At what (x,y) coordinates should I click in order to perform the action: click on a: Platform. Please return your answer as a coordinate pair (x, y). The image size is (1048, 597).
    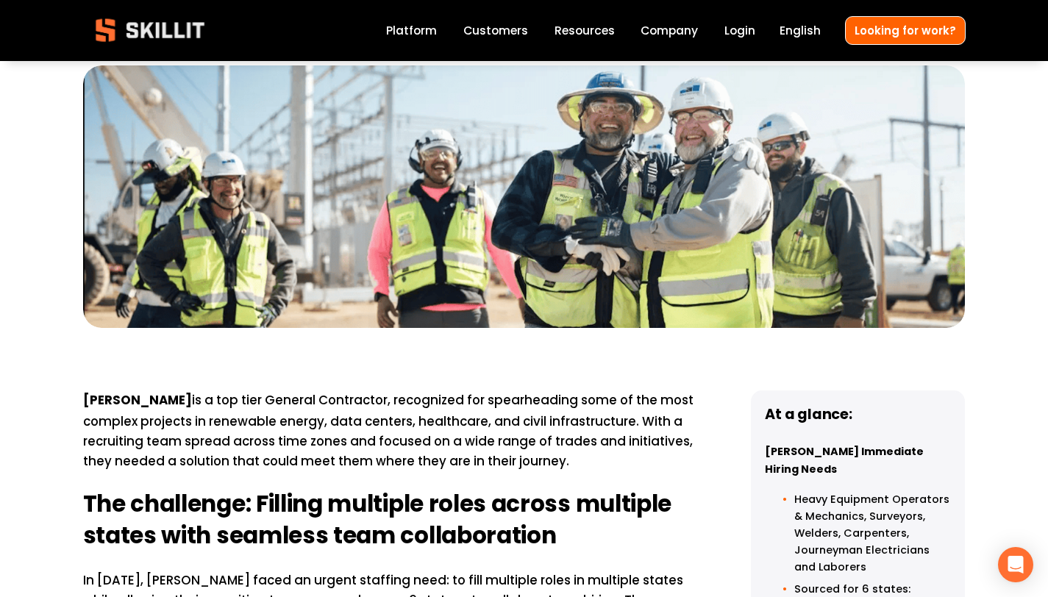
    Looking at the image, I should click on (411, 30).